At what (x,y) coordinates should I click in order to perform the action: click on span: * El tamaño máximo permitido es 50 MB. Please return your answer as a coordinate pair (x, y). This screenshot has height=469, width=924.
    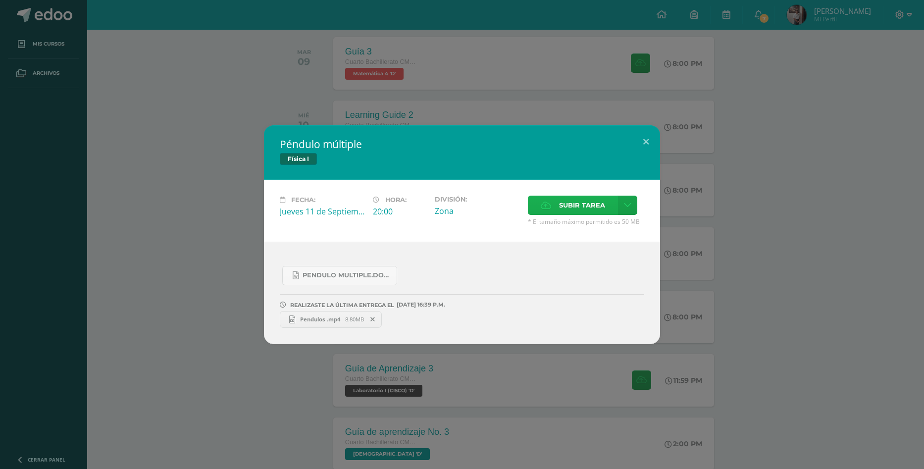
    Looking at the image, I should click on (586, 221).